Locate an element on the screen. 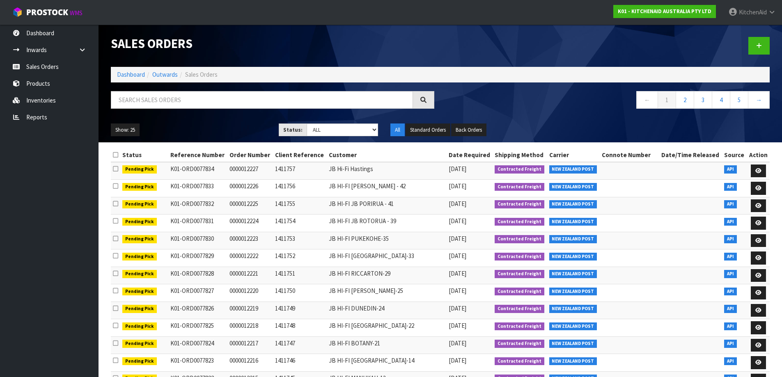 The height and width of the screenshot is (377, 782). td: K01-ORD0077826 is located at coordinates (198, 310).